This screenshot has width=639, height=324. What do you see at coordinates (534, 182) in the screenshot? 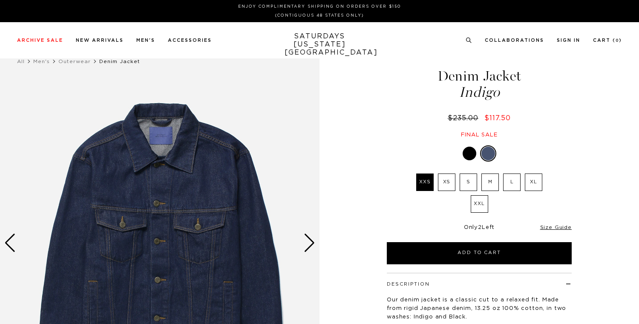
I see `label: XL` at bounding box center [534, 182].